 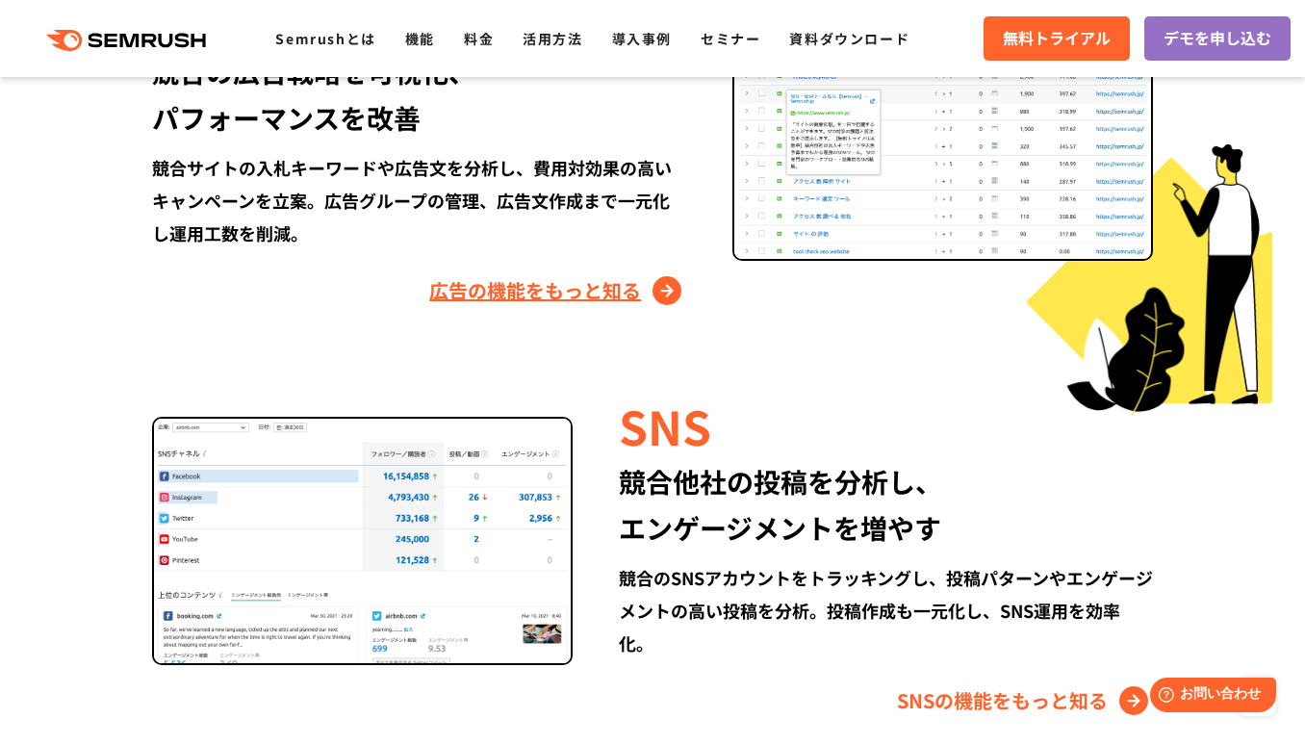 What do you see at coordinates (478, 39) in the screenshot?
I see `a: 料金` at bounding box center [478, 39].